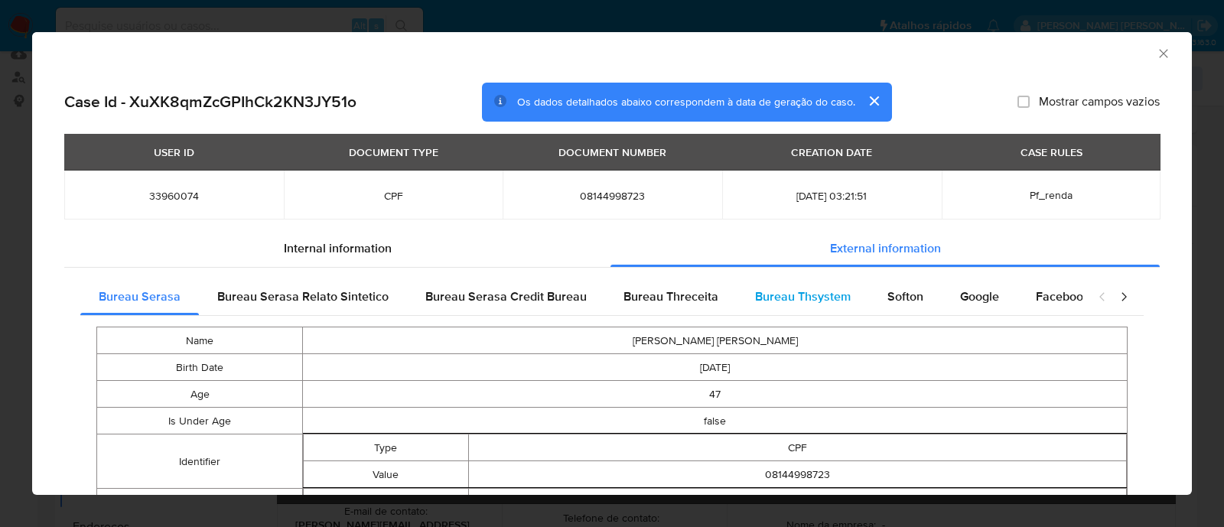 The height and width of the screenshot is (527, 1224). What do you see at coordinates (337, 248) in the screenshot?
I see `span: Internal information` at bounding box center [337, 248].